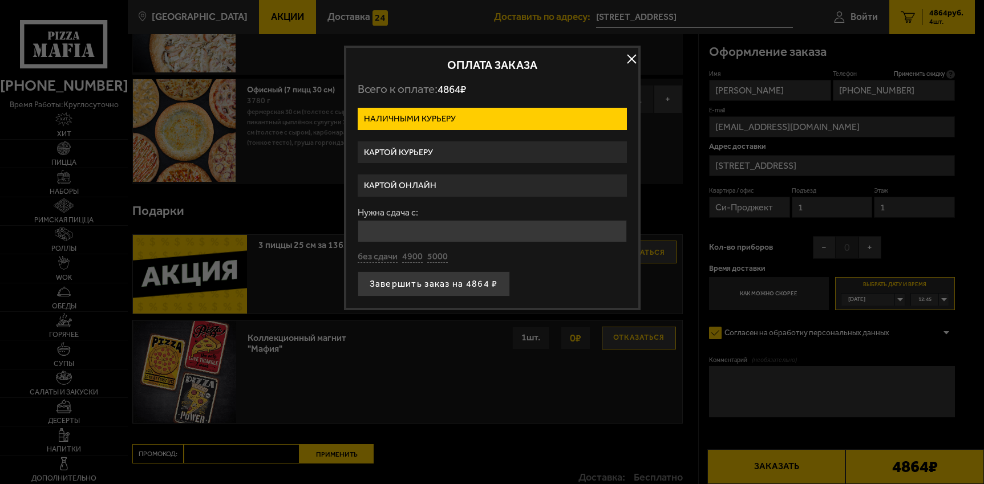  What do you see at coordinates (492, 152) in the screenshot?
I see `label: Картой курьеру` at bounding box center [492, 152].